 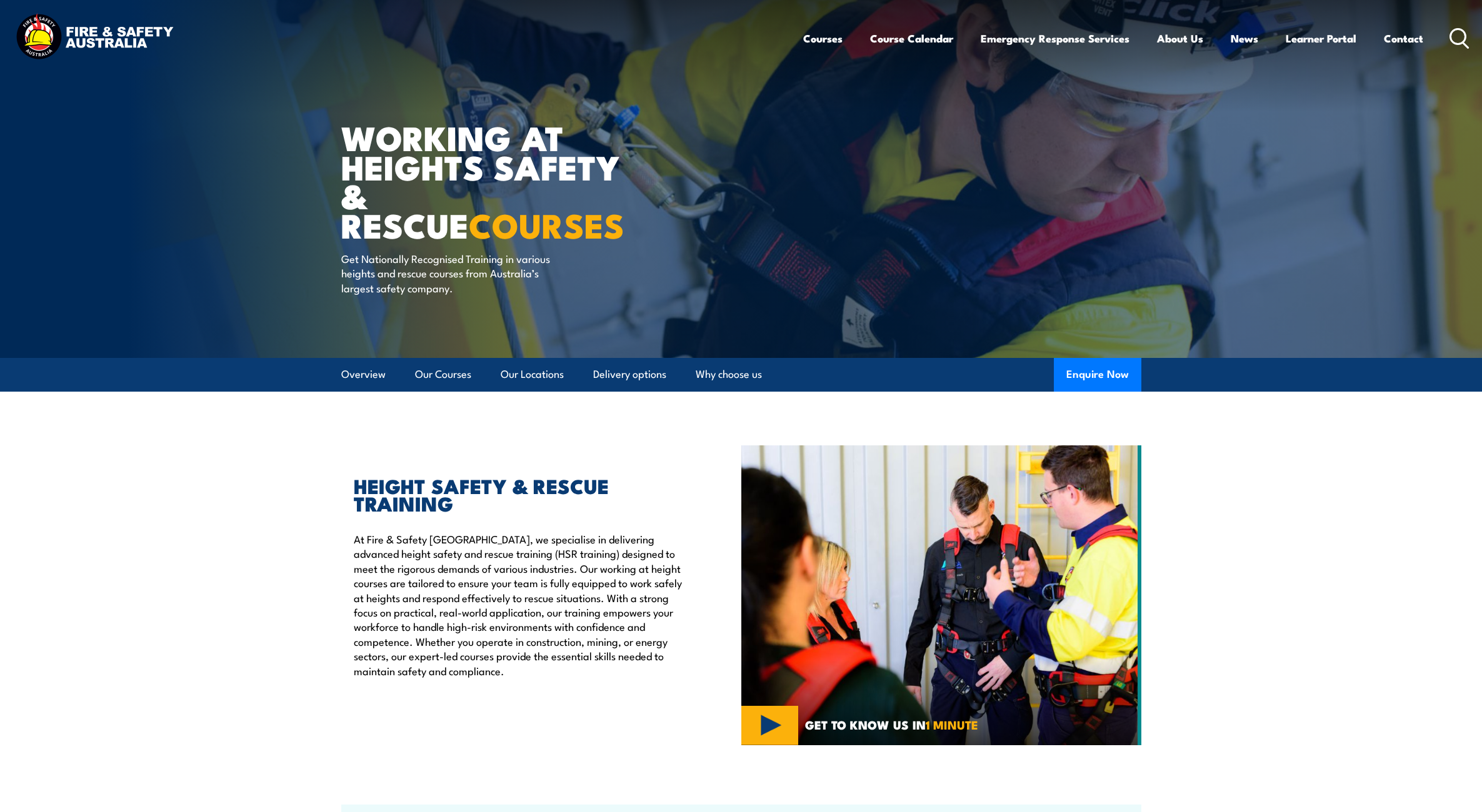 I want to click on span: GET TO KNOW US IN, so click(x=891, y=724).